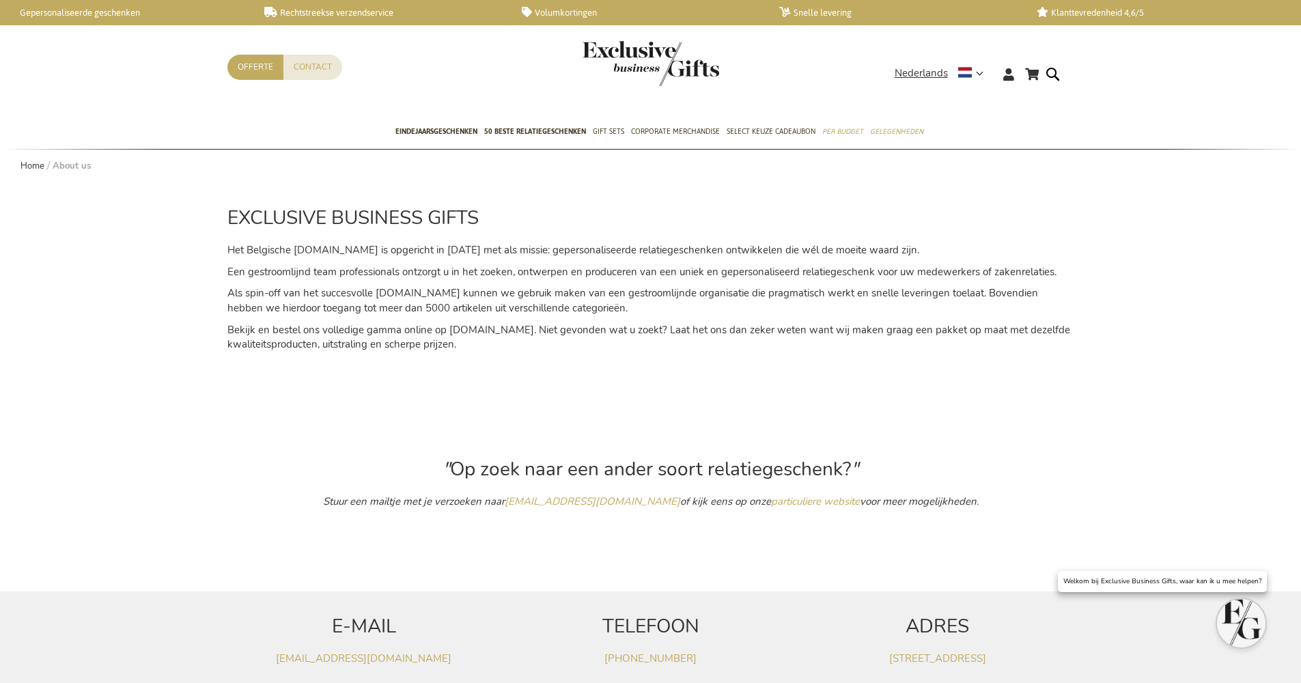  What do you see at coordinates (382, 12) in the screenshot?
I see `a: Rechtstreekse verzendservice` at bounding box center [382, 12].